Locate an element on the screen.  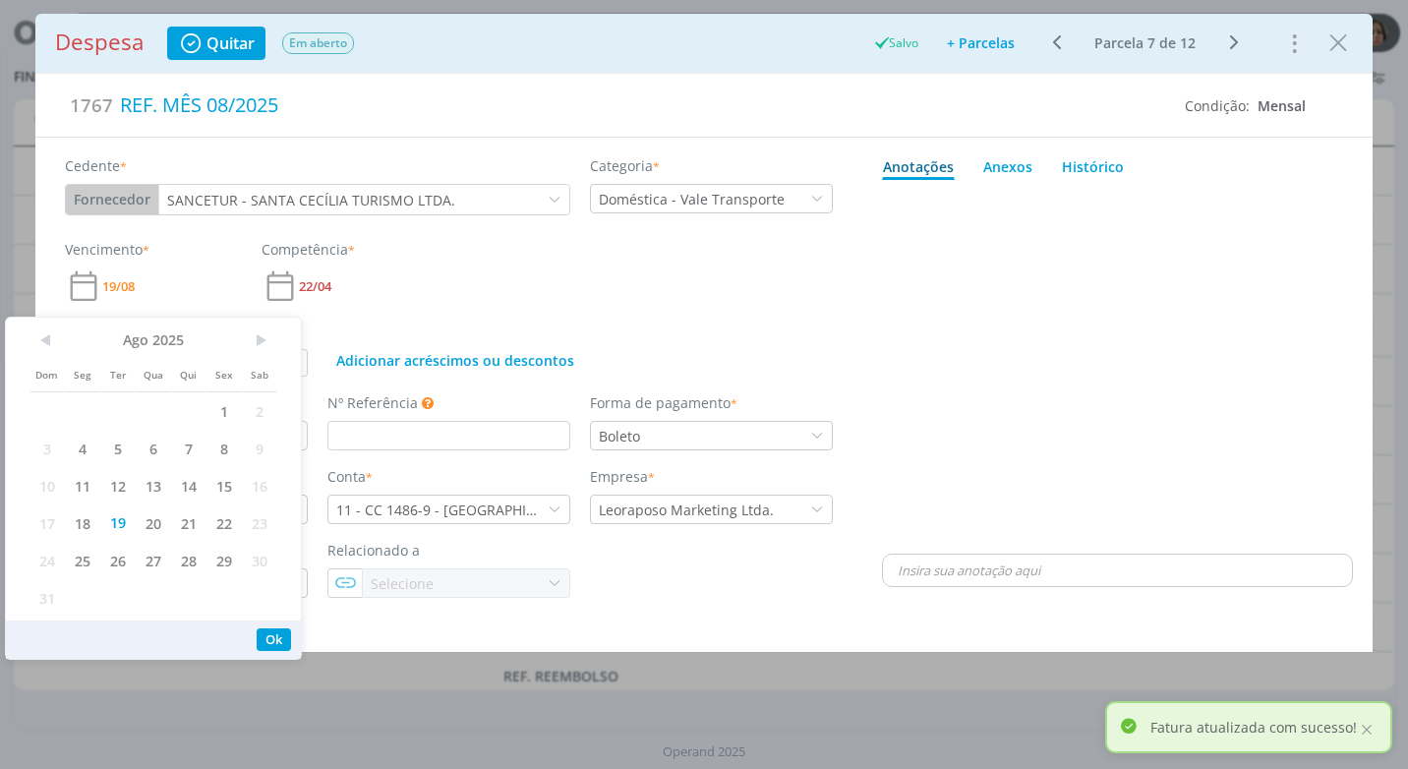
span: 13 is located at coordinates (153, 486).